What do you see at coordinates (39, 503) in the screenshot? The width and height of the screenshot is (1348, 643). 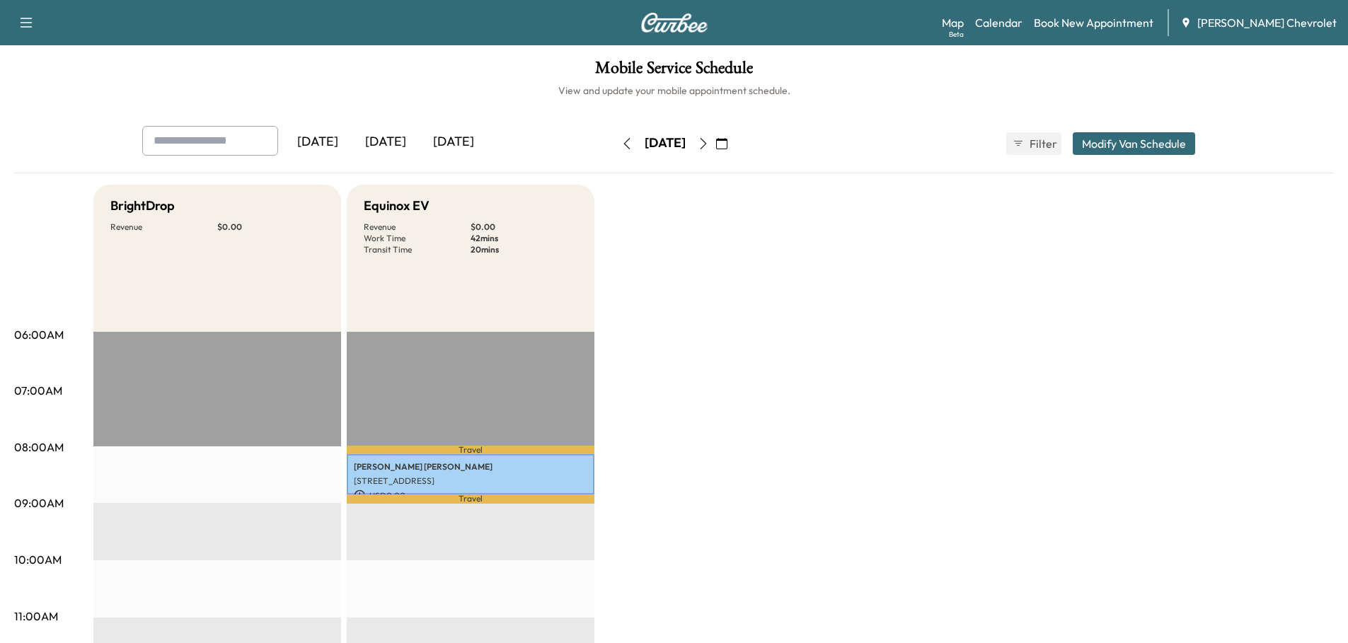 I see `p: 09:00AM` at bounding box center [39, 503].